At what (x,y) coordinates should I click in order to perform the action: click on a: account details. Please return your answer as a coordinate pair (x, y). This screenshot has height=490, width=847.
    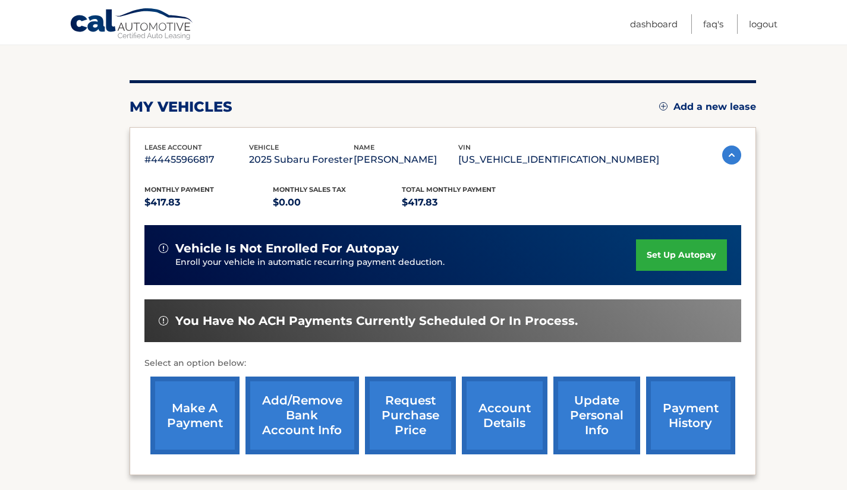
    Looking at the image, I should click on (505, 416).